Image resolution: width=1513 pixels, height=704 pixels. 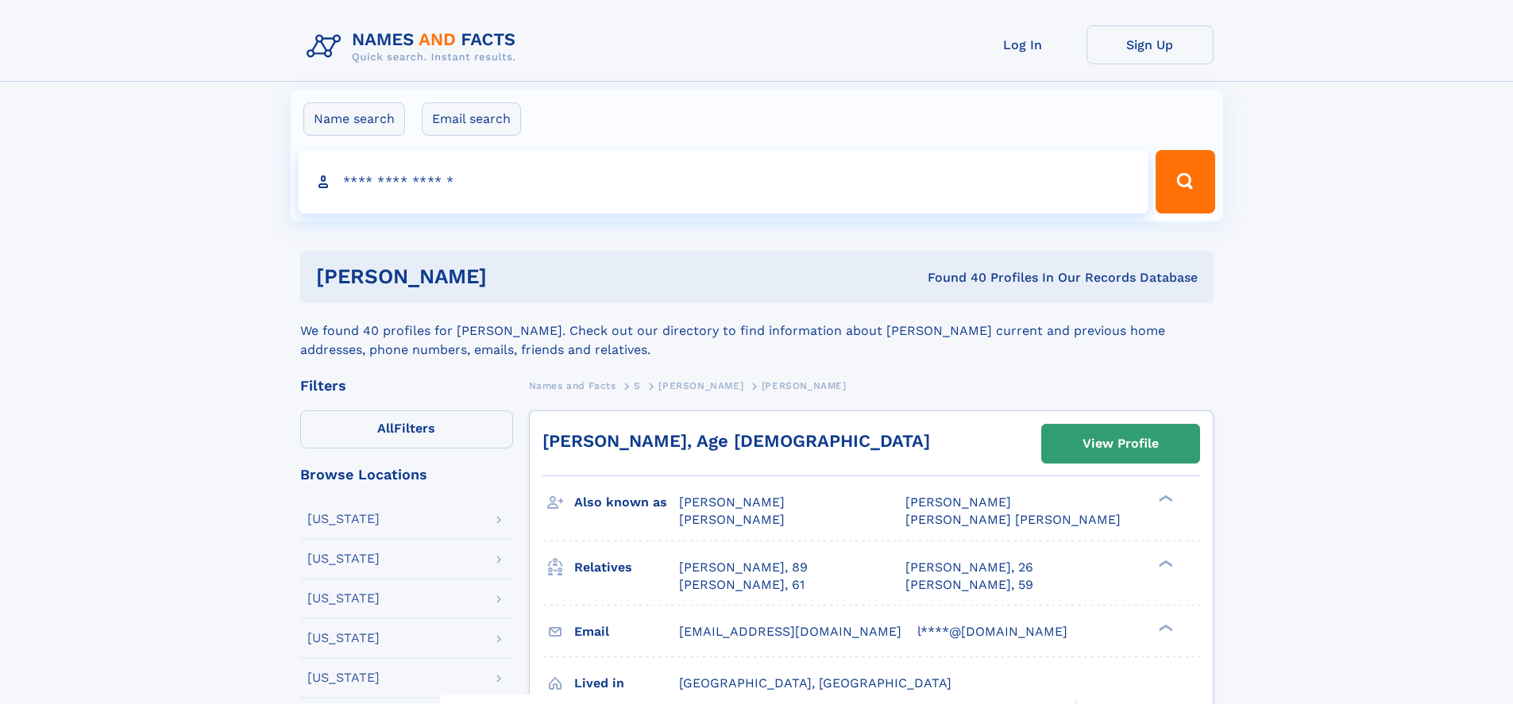 I want to click on input: search input, so click(x=723, y=182).